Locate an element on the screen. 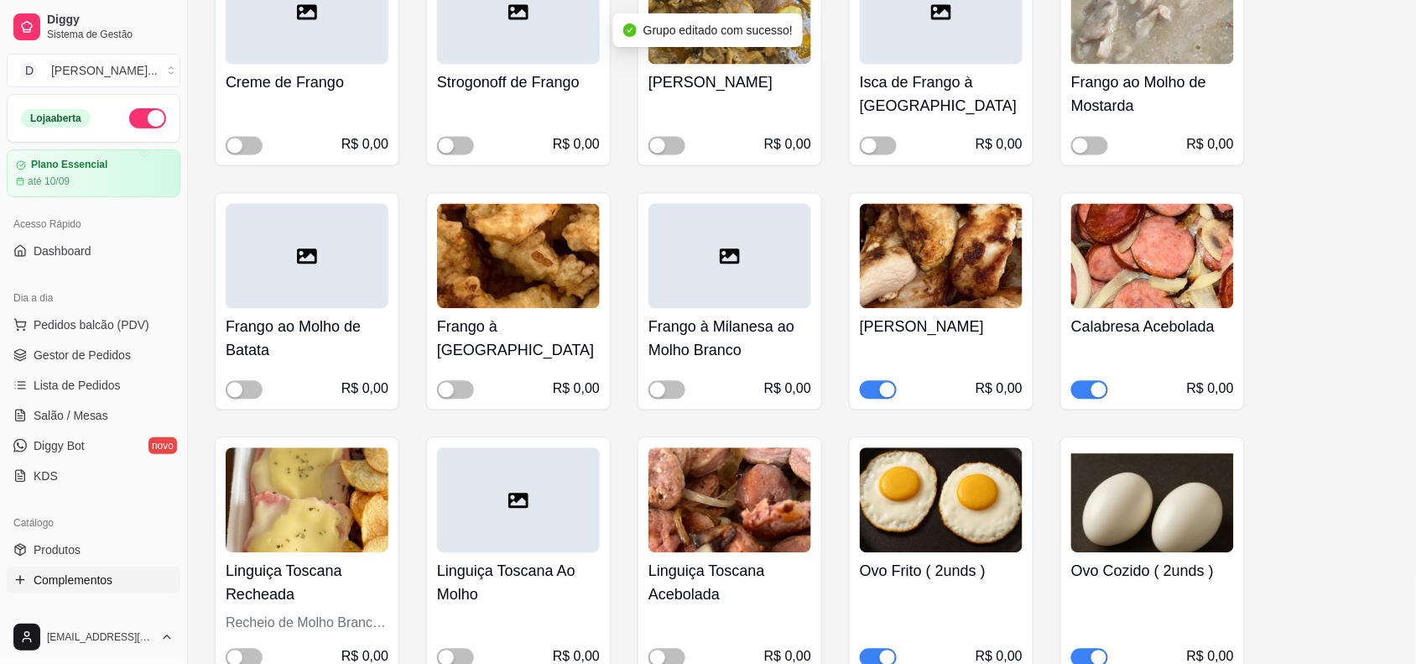 The height and width of the screenshot is (664, 1416). h4: Linguiça Toscana Recheada is located at coordinates (307, 583).